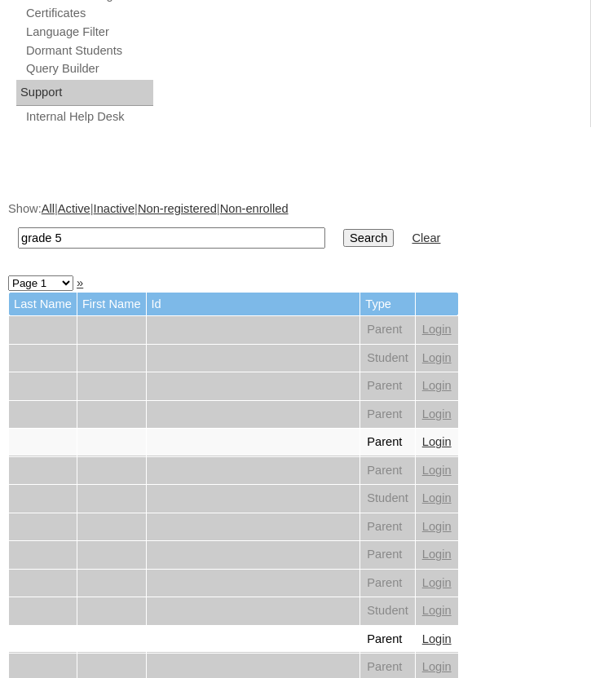 The height and width of the screenshot is (678, 591). I want to click on div: Show: | | | |, so click(299, 229).